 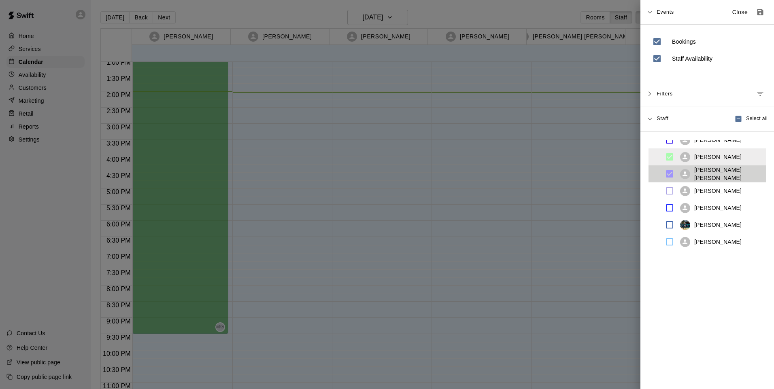 What do you see at coordinates (756, 119) in the screenshot?
I see `span: Select all` at bounding box center [756, 119].